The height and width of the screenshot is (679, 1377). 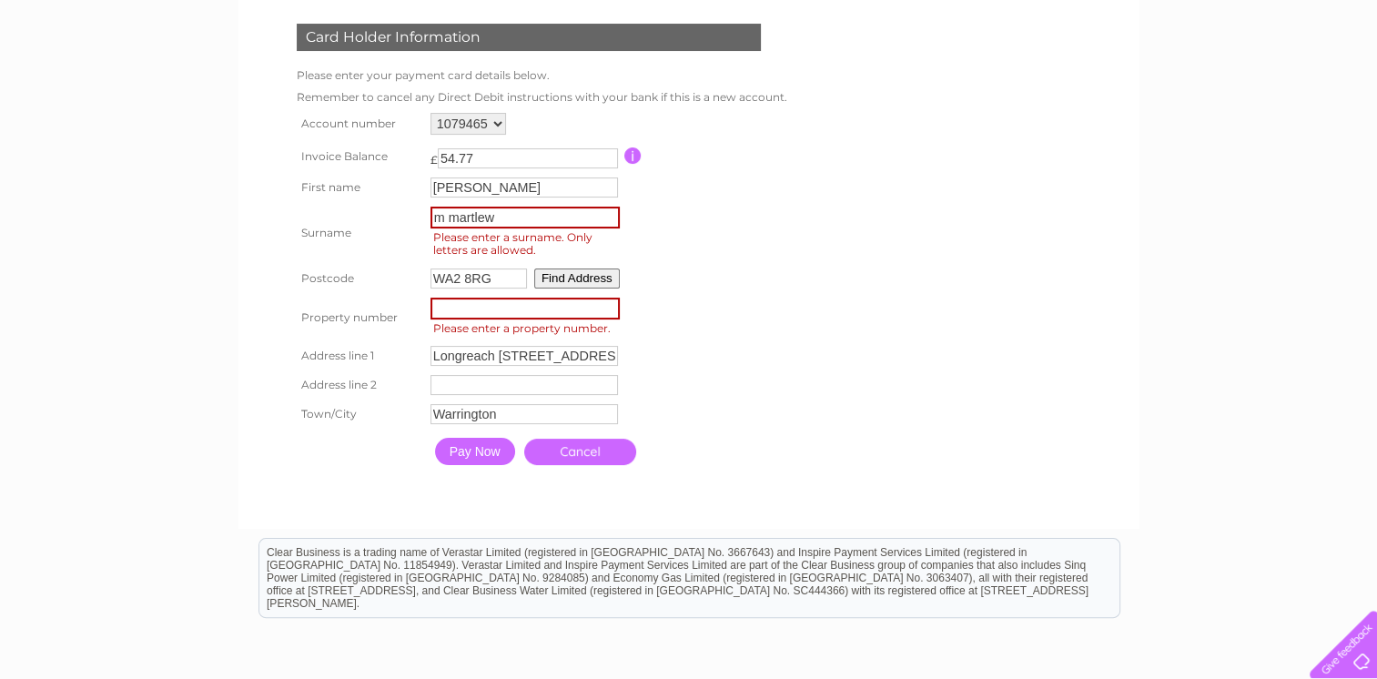 What do you see at coordinates (632, 156) in the screenshot?
I see `input: Information` at bounding box center [632, 156].